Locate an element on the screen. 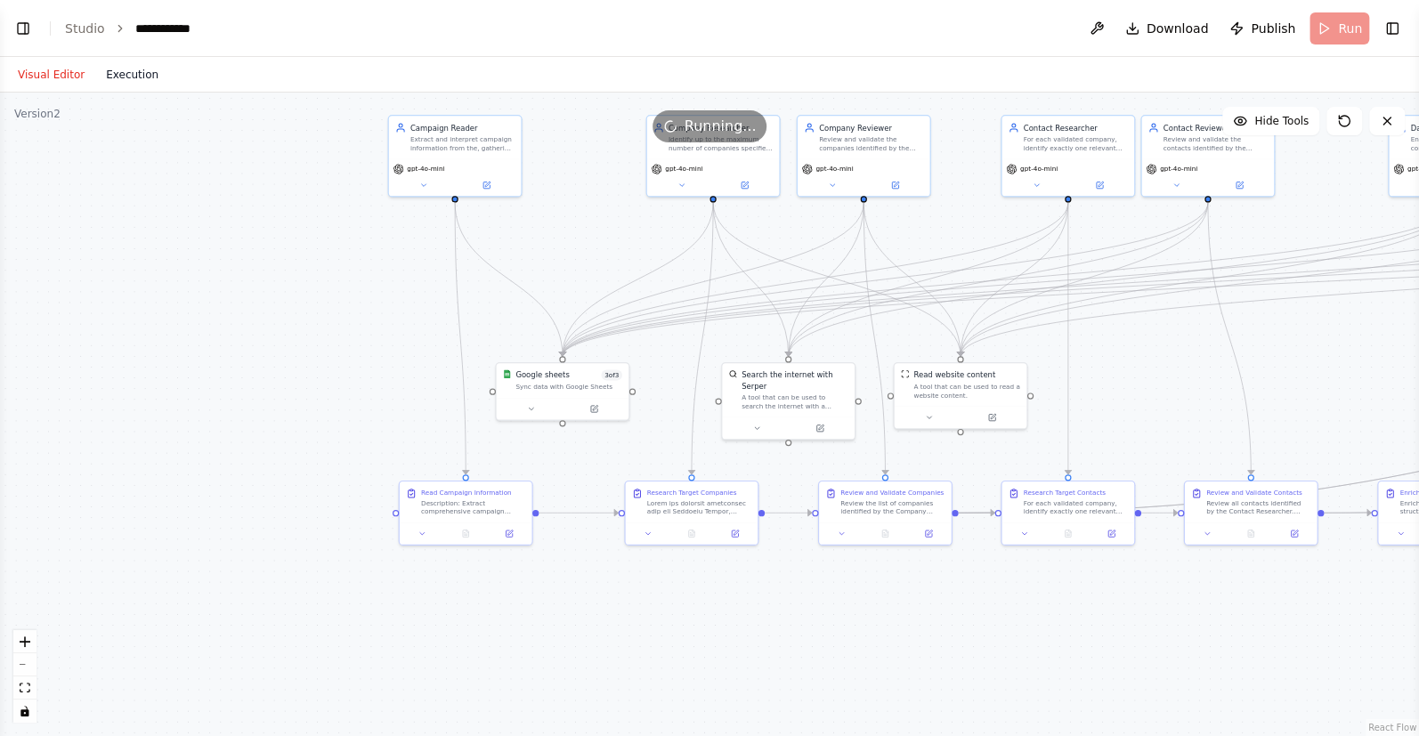 The image size is (1419, 736). div: Contact ReviewerReview and validate the contacts identified by the Contact Researcher. Approve on... is located at coordinates (1207, 156).